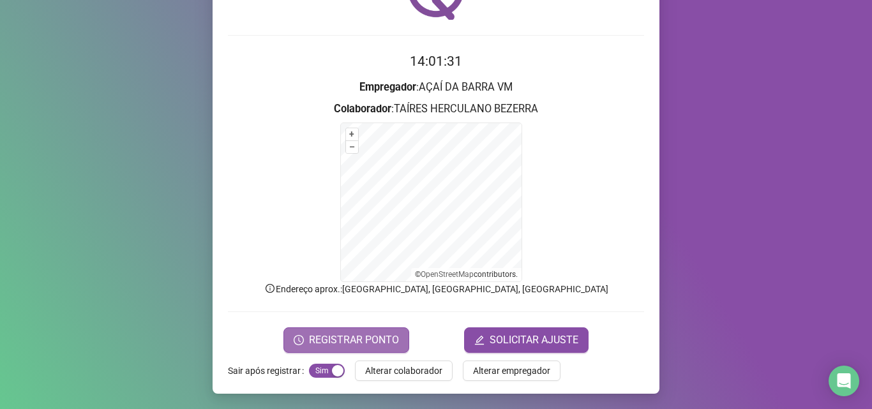 This screenshot has width=872, height=409. I want to click on span: clock-circle, so click(299, 340).